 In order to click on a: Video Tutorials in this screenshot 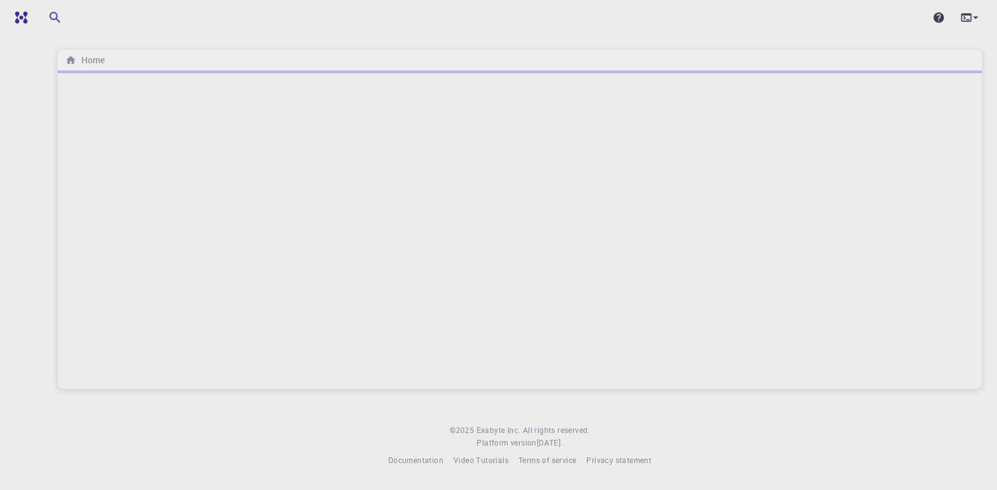, I will do `click(481, 460)`.